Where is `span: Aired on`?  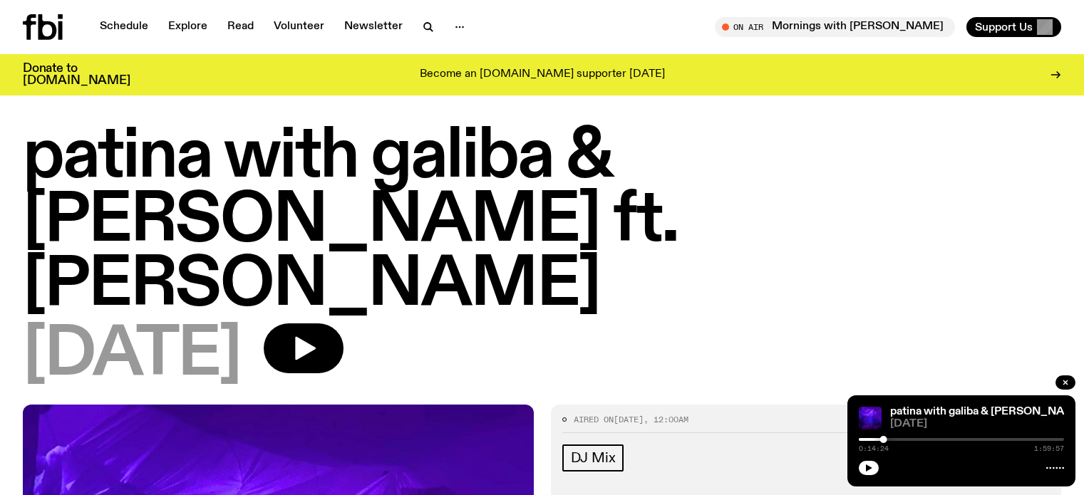
span: Aired on is located at coordinates (594, 420).